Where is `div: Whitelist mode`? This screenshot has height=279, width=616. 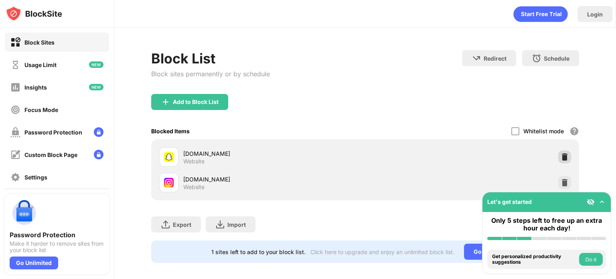 div: Whitelist mode is located at coordinates (544, 131).